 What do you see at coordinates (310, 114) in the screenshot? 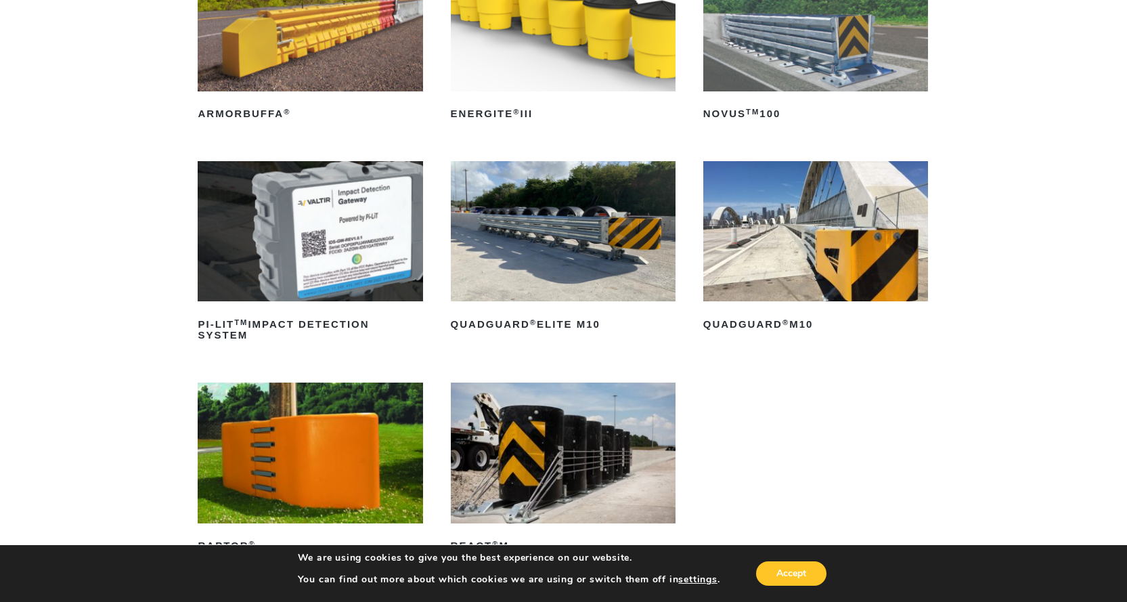
I see `h2: ArmorBuffa` at bounding box center [310, 114].